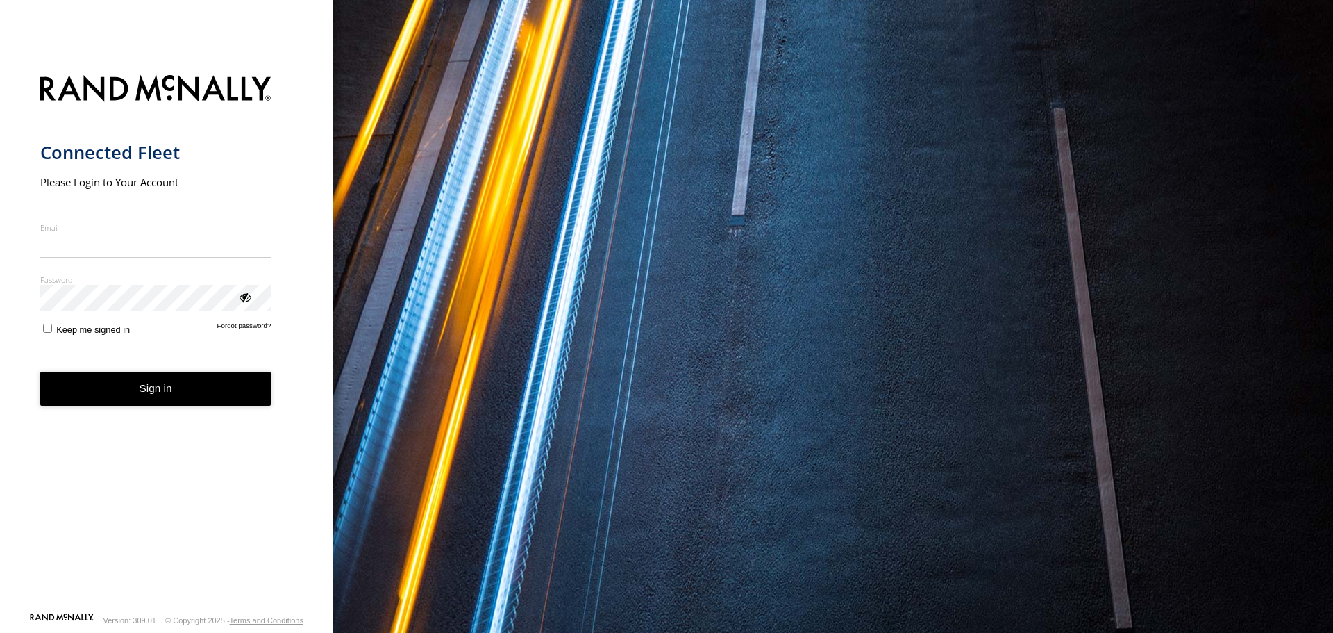  I want to click on h1: Connected Fleet, so click(156, 152).